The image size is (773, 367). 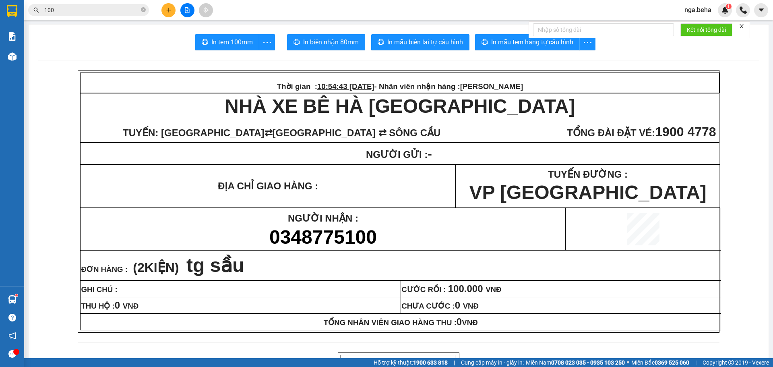 I want to click on span: notification, so click(x=12, y=335).